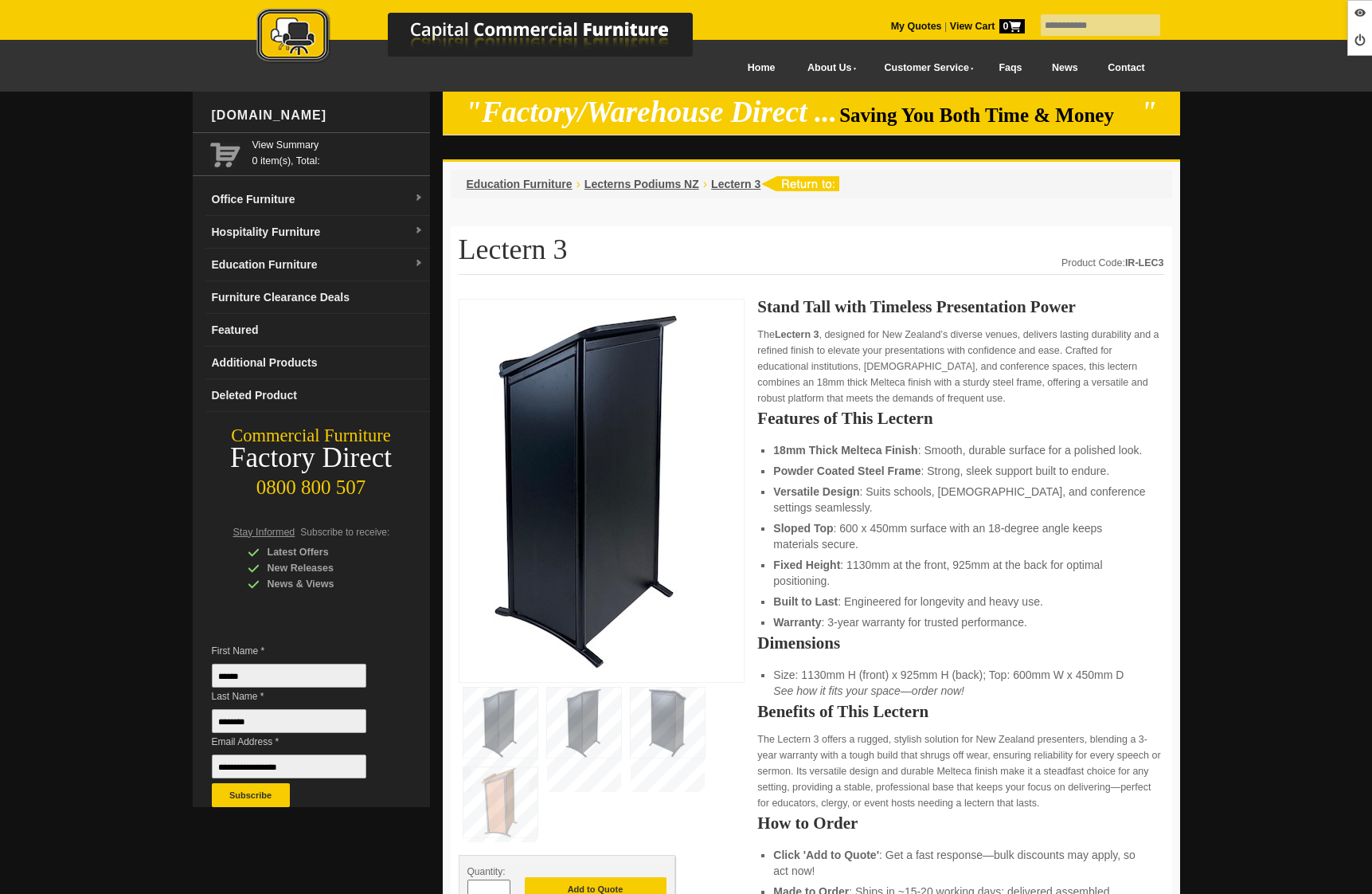  What do you see at coordinates (988, 114) in the screenshot?
I see `span: Saving You Both Time & Money` at bounding box center [988, 114].